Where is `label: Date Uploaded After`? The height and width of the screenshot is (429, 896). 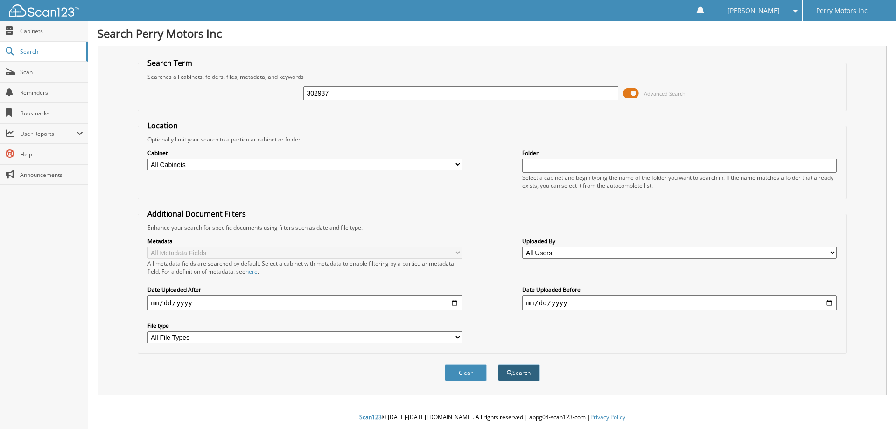
label: Date Uploaded After is located at coordinates (305, 289).